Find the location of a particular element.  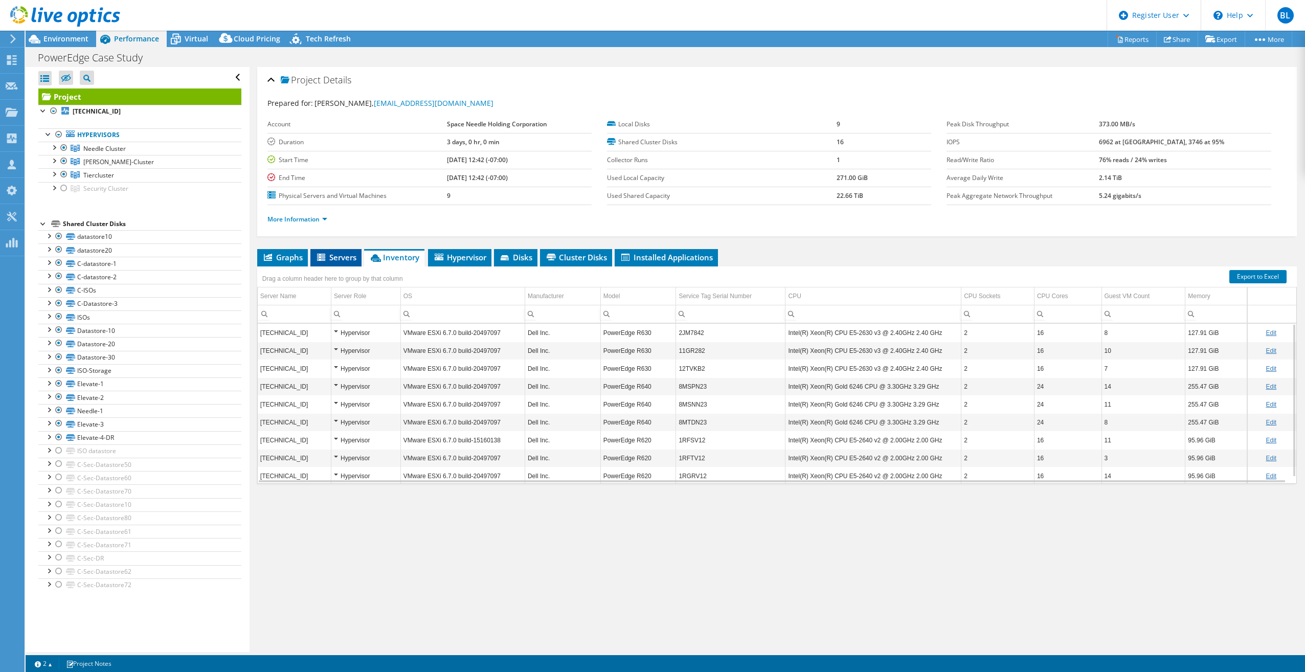

td: Column Service Tag Serial Number, Filter cell is located at coordinates (731, 313).